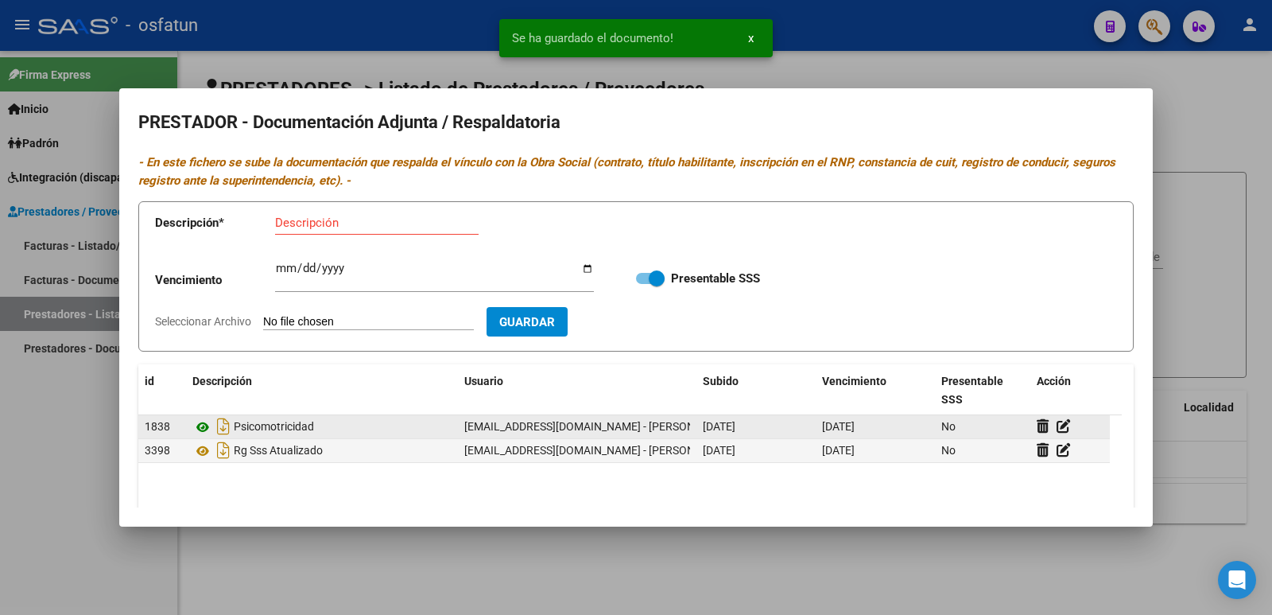  I want to click on span: Vencimiento, so click(854, 381).